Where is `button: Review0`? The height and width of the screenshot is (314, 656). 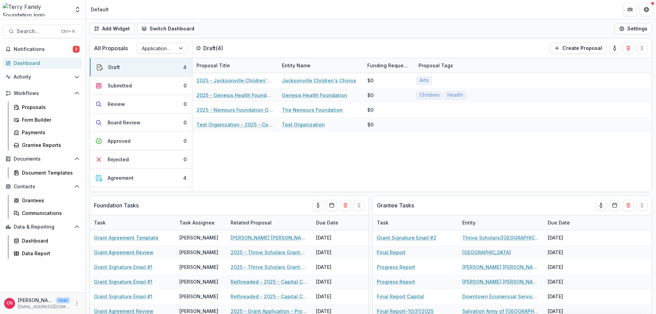 button: Review0 is located at coordinates (141, 104).